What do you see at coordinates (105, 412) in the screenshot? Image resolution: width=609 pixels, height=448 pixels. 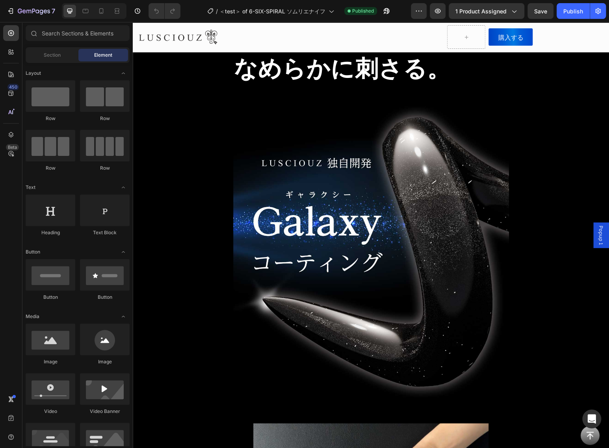 I see `div: Video Banner` at bounding box center [105, 412].